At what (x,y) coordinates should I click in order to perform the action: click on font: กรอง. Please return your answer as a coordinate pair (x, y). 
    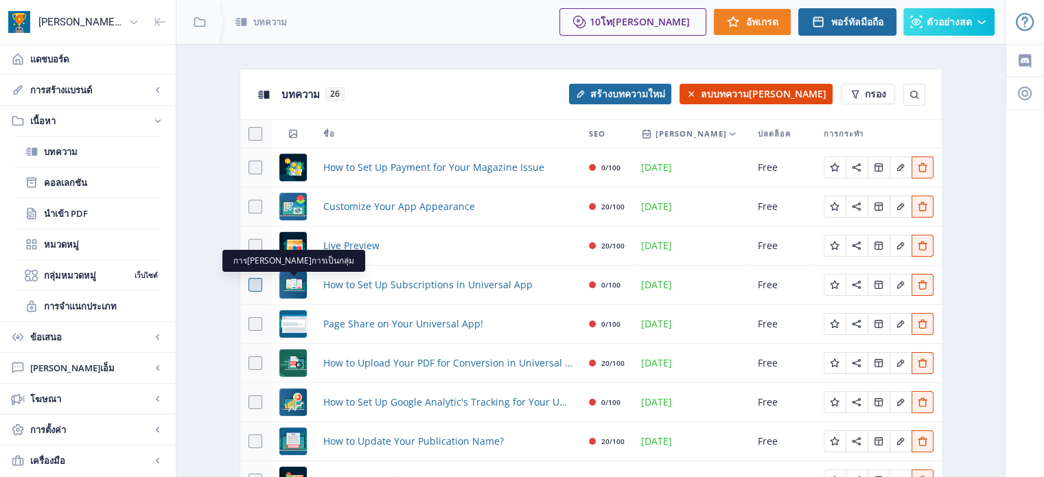
    Looking at the image, I should click on (875, 93).